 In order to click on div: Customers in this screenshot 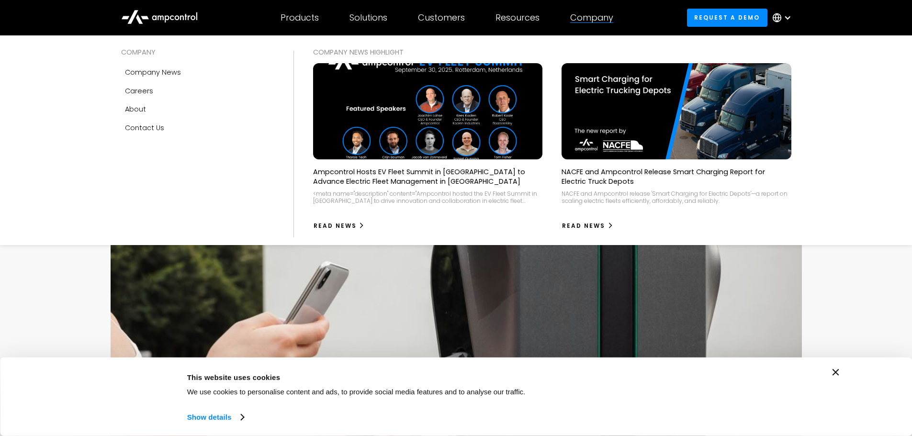, I will do `click(442, 18)`.